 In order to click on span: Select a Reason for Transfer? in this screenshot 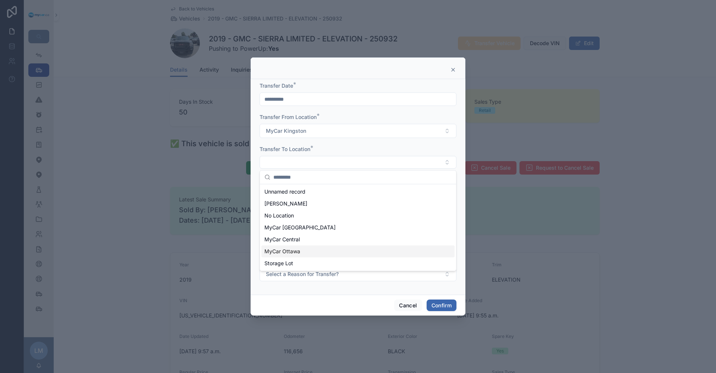, I will do `click(302, 274)`.